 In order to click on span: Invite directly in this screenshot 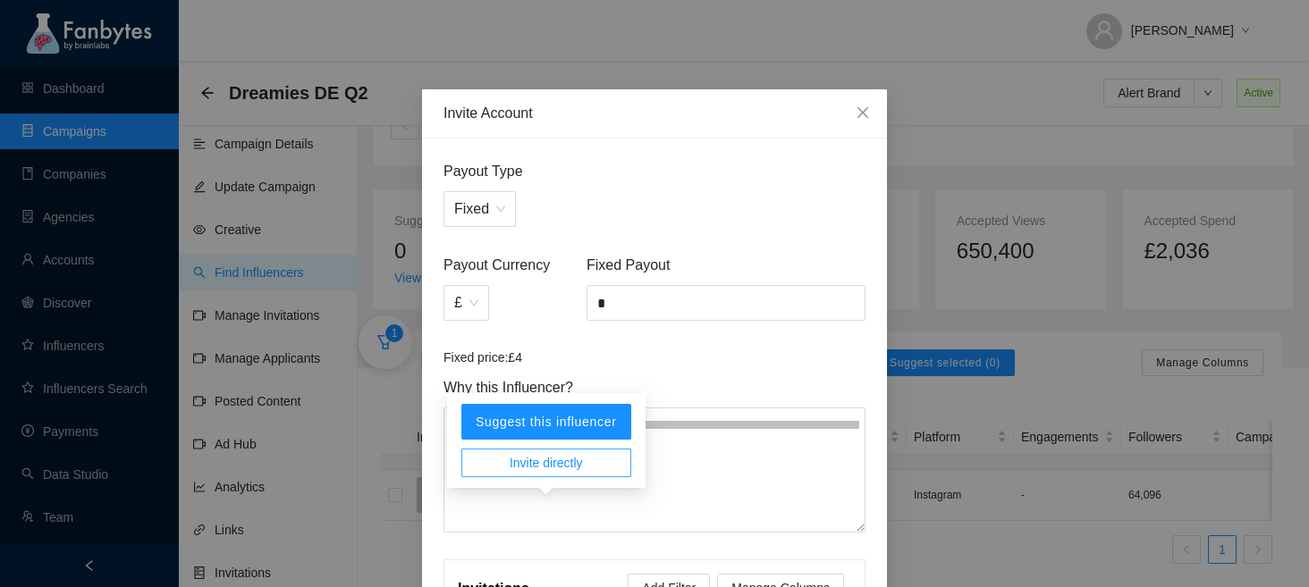, I will do `click(546, 463)`.